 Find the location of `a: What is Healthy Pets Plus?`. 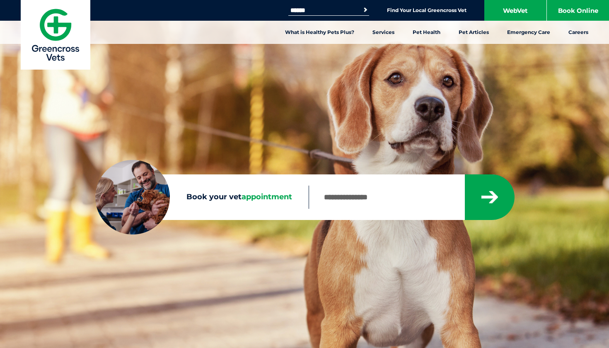

a: What is Healthy Pets Plus? is located at coordinates (319, 32).